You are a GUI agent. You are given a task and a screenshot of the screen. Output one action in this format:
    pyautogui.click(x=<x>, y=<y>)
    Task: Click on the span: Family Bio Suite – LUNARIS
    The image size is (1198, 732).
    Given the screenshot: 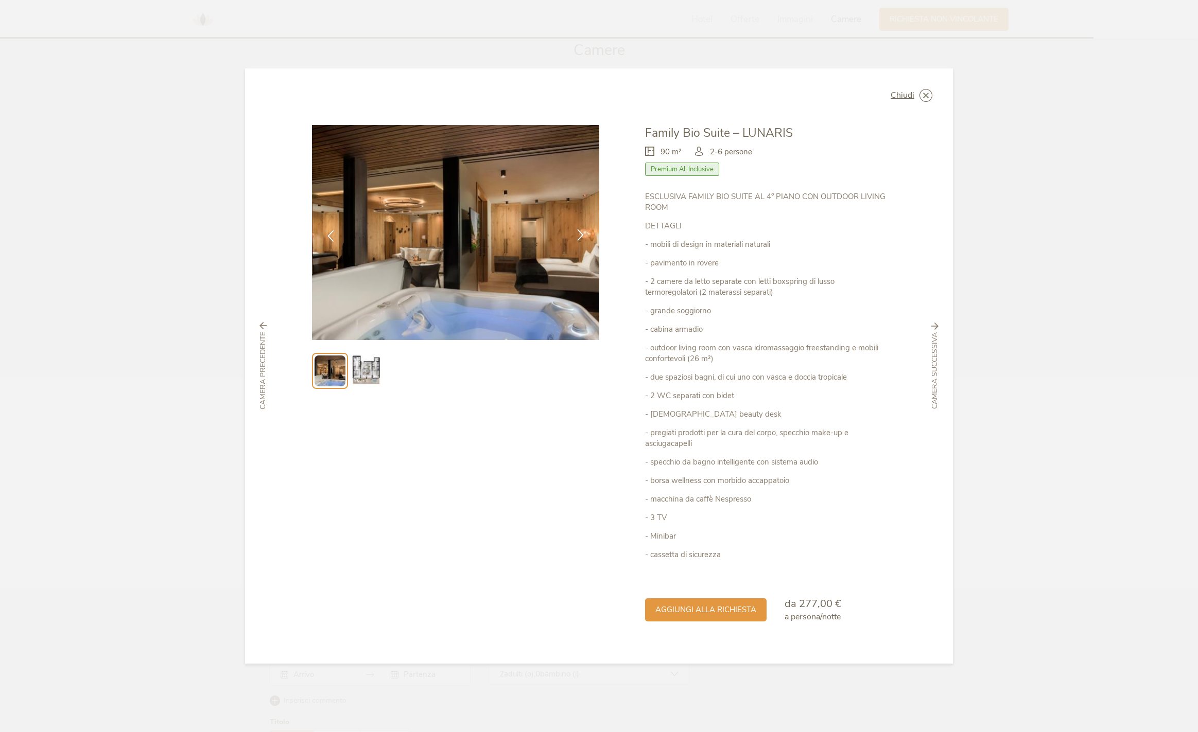 What is the action you would take?
    pyautogui.click(x=719, y=133)
    